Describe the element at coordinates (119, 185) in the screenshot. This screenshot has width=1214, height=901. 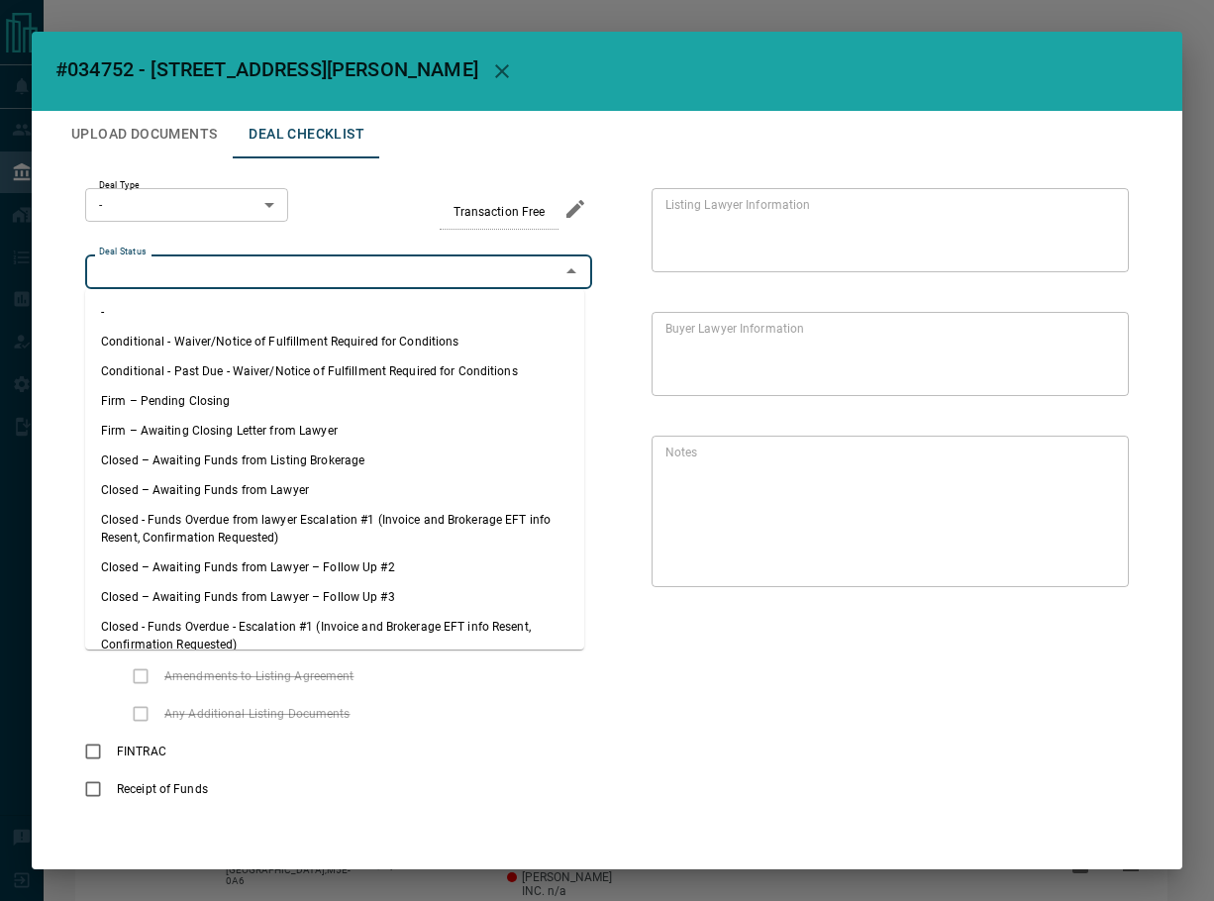
I see `label: Deal Type` at that location.